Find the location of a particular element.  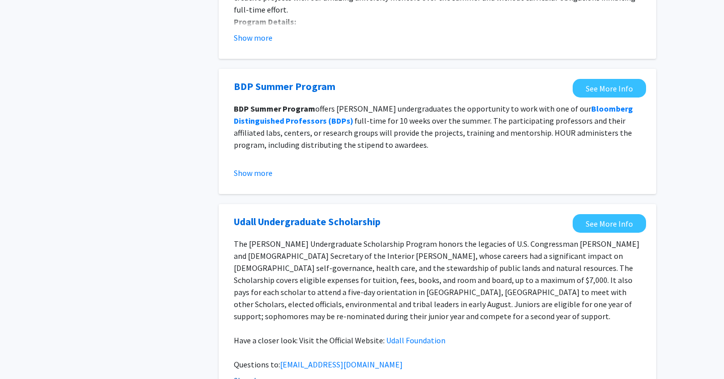

strong: BDP Summer Program is located at coordinates (274, 109).